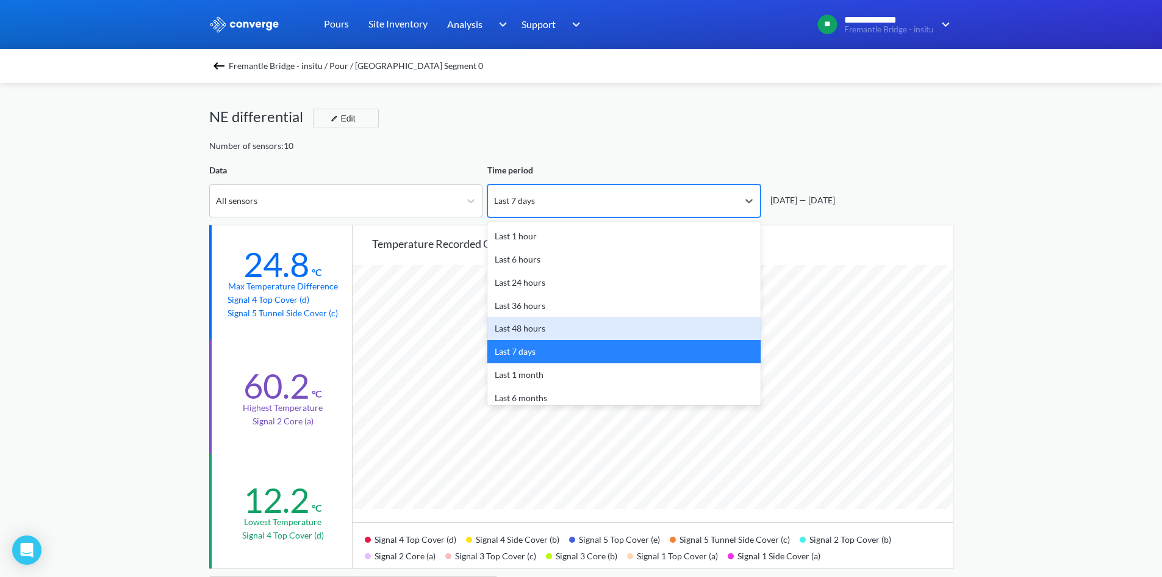 The width and height of the screenshot is (1162, 577). I want to click on div: Signal 5 Tunnel Side Cover (c), so click(735, 538).